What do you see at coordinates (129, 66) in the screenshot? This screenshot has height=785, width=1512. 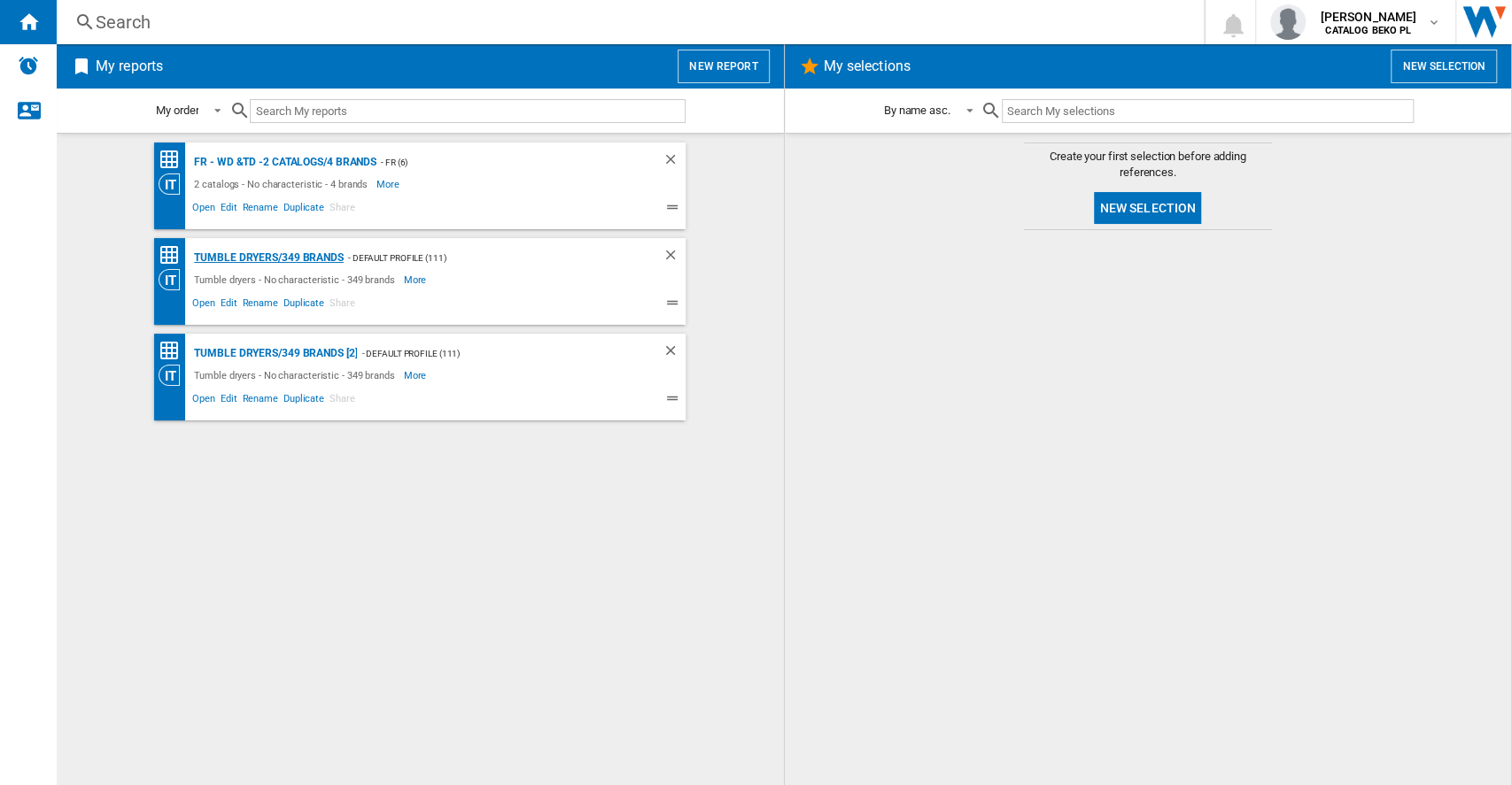 I see `h2: My reports` at bounding box center [129, 66].